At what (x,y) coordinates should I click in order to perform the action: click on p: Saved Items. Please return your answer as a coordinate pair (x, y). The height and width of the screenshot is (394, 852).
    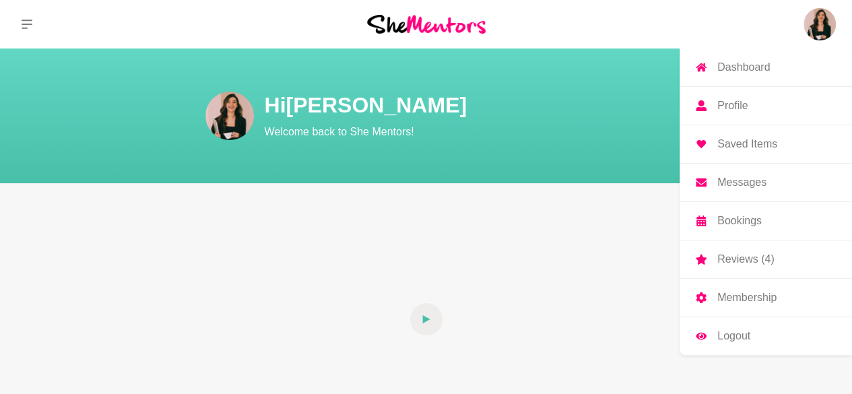
    Looking at the image, I should click on (747, 144).